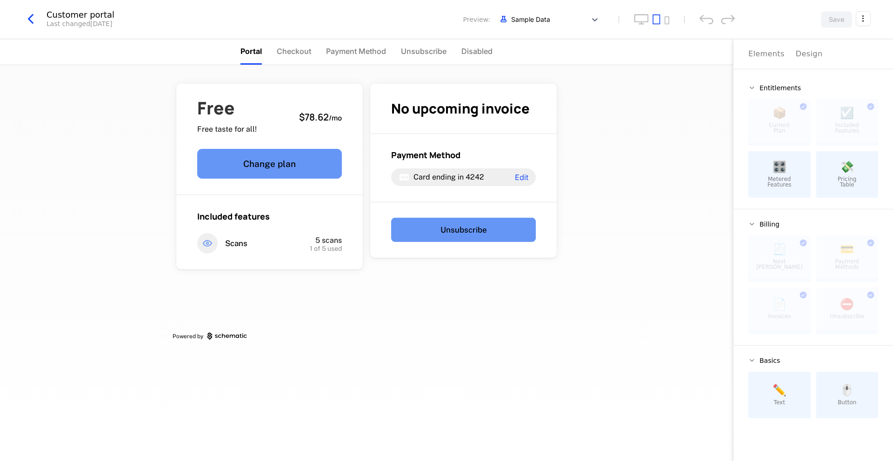 This screenshot has width=893, height=461. Describe the element at coordinates (728, 19) in the screenshot. I see `div: redo` at that location.